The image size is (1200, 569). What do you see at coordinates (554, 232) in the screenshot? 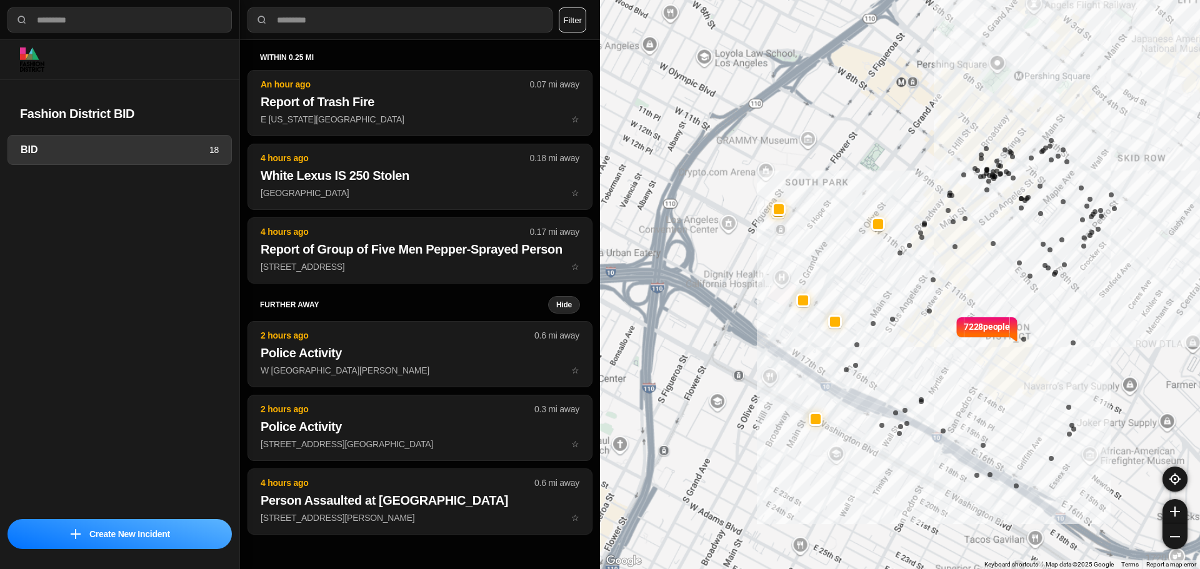
I see `p: 0.17 mi away` at bounding box center [554, 232].